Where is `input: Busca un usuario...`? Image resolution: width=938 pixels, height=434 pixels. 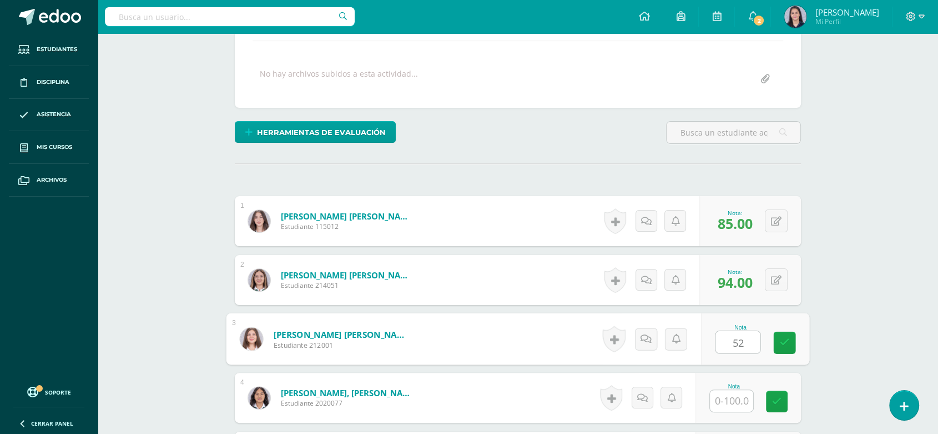
input: Busca un usuario... is located at coordinates (230, 17).